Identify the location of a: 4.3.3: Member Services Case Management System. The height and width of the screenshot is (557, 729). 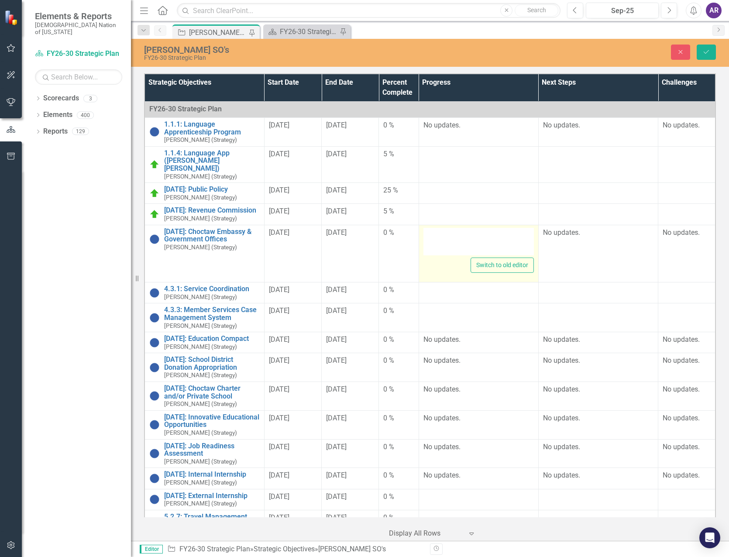
(212, 313).